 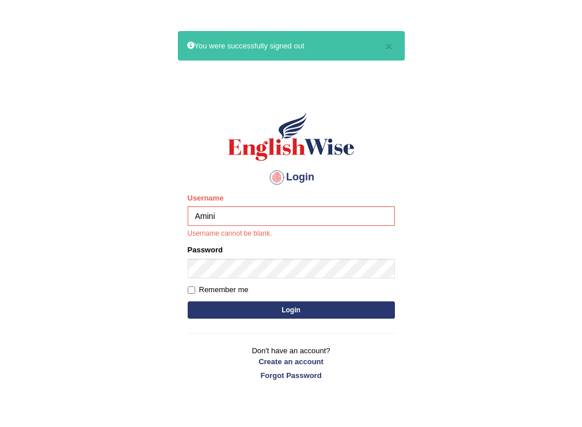 What do you see at coordinates (291, 361) in the screenshot?
I see `a: Create an account` at bounding box center [291, 361].